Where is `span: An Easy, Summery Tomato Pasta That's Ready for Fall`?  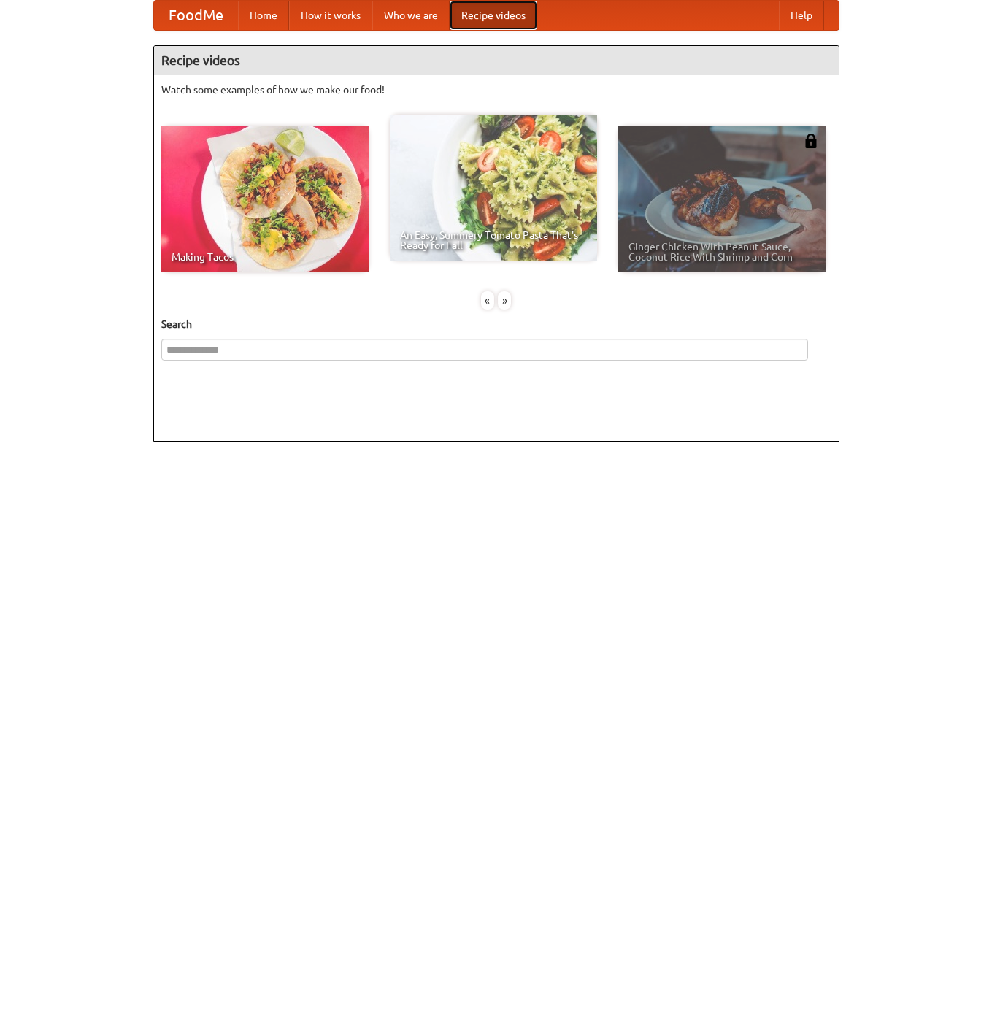 span: An Easy, Summery Tomato Pasta That's Ready for Fall is located at coordinates (494, 240).